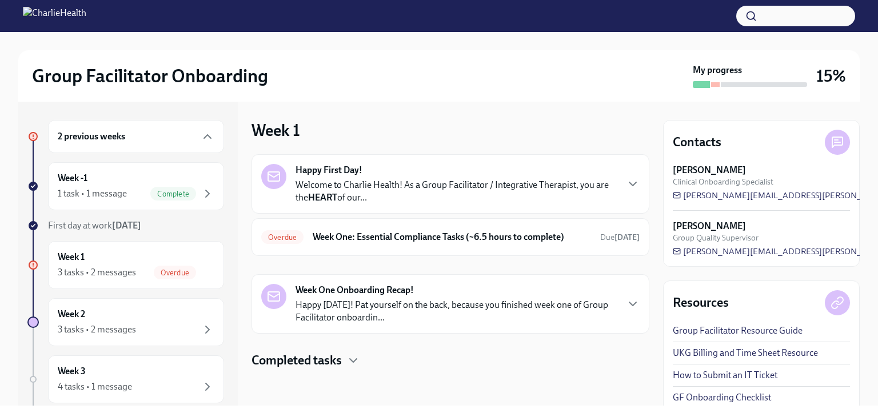 The image size is (878, 417). What do you see at coordinates (456, 191) in the screenshot?
I see `p: Welcome to Charlie Health! As a Group Facilitator / Integrative Therapist, you are the of our...` at bounding box center [456, 191].